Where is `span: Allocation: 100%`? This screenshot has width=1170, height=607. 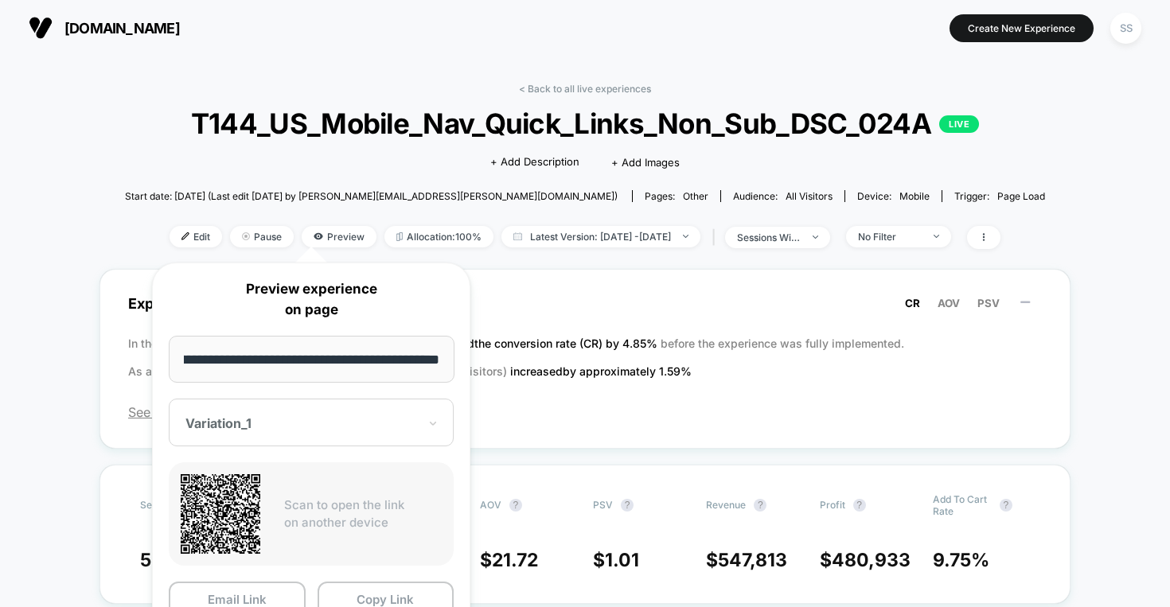 span: Allocation: 100% is located at coordinates (439, 236).